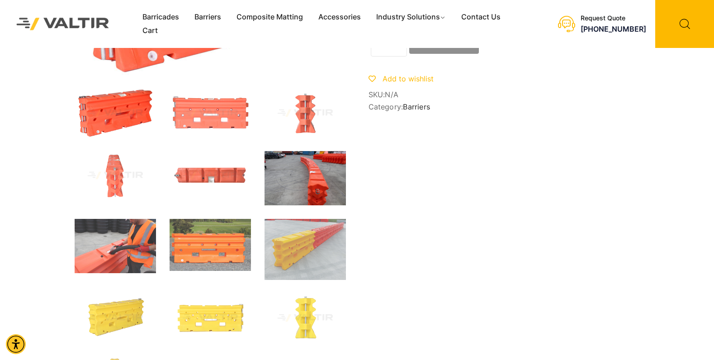 This screenshot has height=360, width=714. Describe the element at coordinates (150, 31) in the screenshot. I see `a: Cart` at that location.